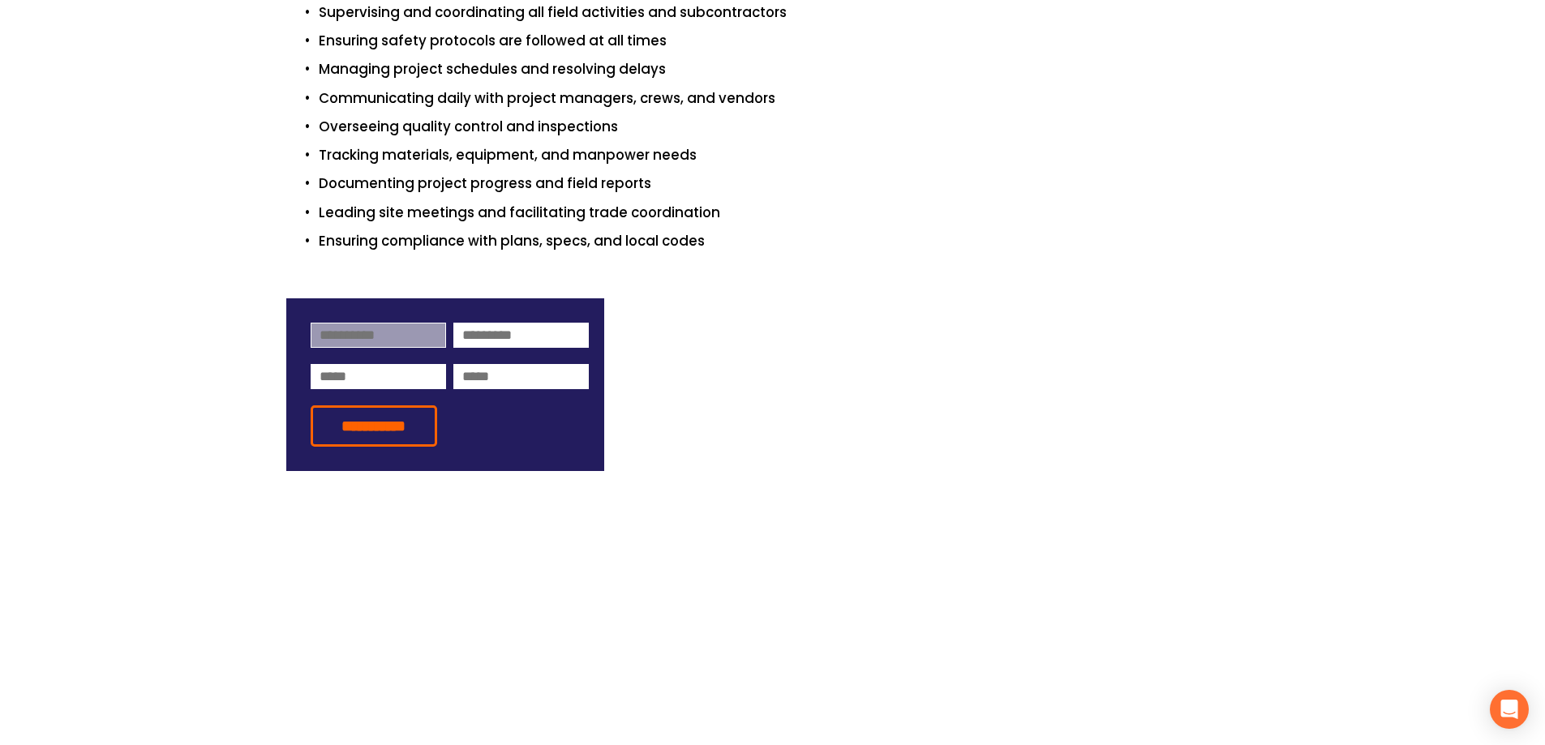 The width and height of the screenshot is (1545, 745). What do you see at coordinates (789, 126) in the screenshot?
I see `p: Overseeing quality control and inspections` at bounding box center [789, 126].